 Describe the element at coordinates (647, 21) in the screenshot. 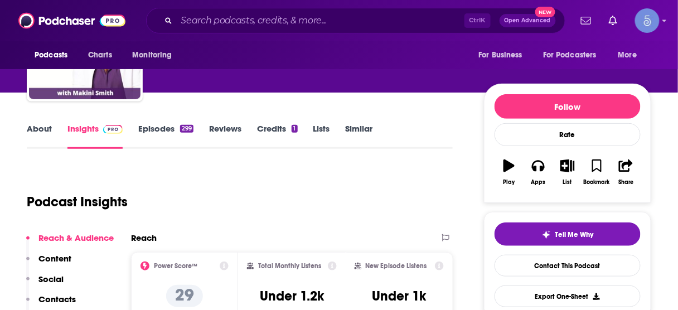

I see `span: Logged in as Spiral5-G1` at that location.